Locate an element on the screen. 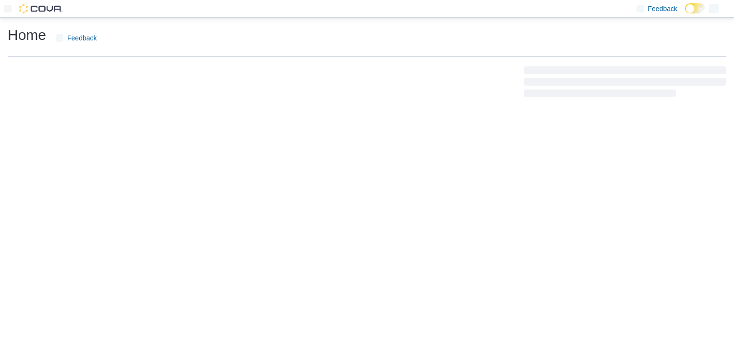 Image resolution: width=734 pixels, height=355 pixels. h1: Home is located at coordinates (27, 35).